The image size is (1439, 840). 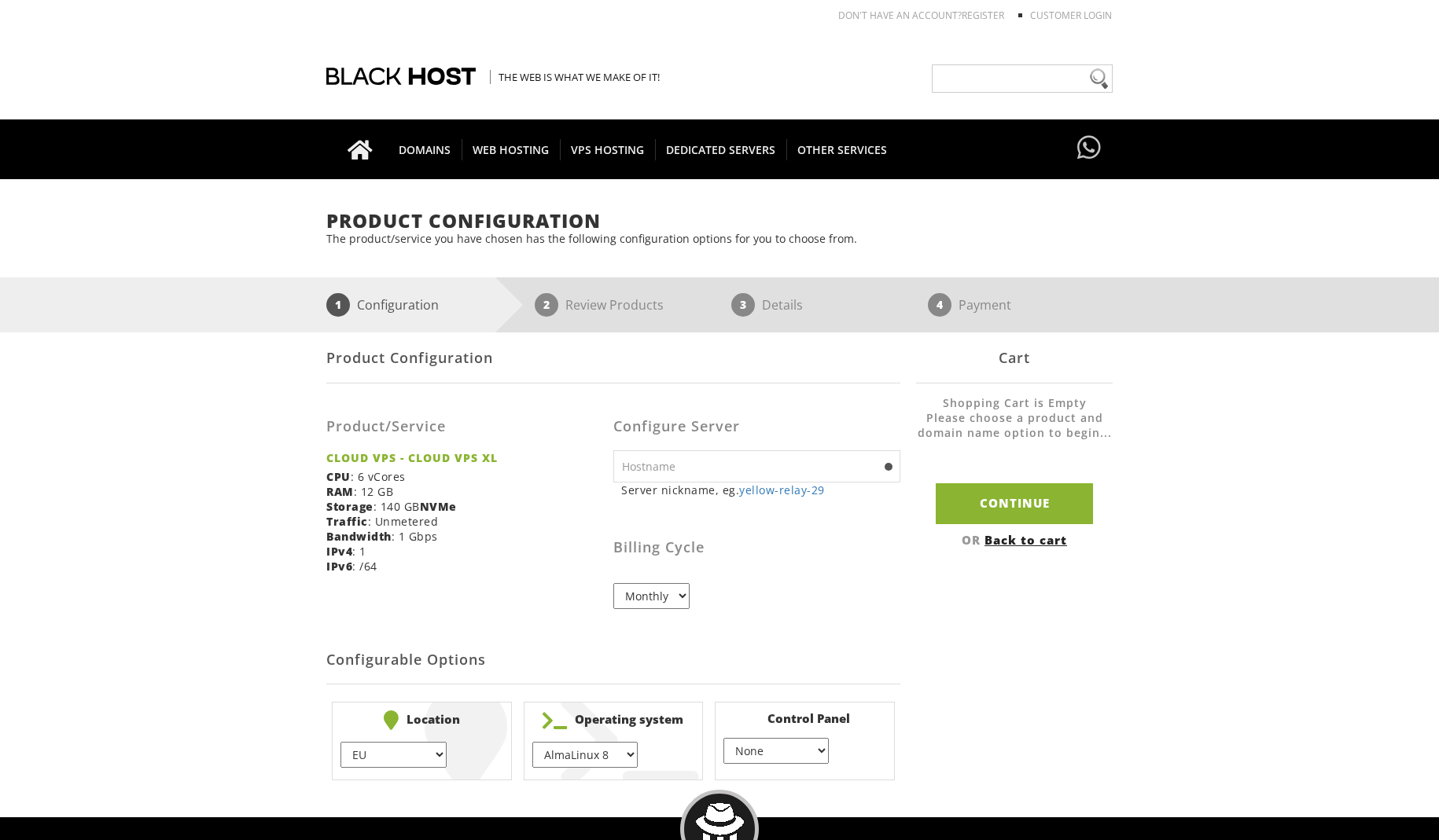 I want to click on small: Server nickname, eg., so click(x=760, y=490).